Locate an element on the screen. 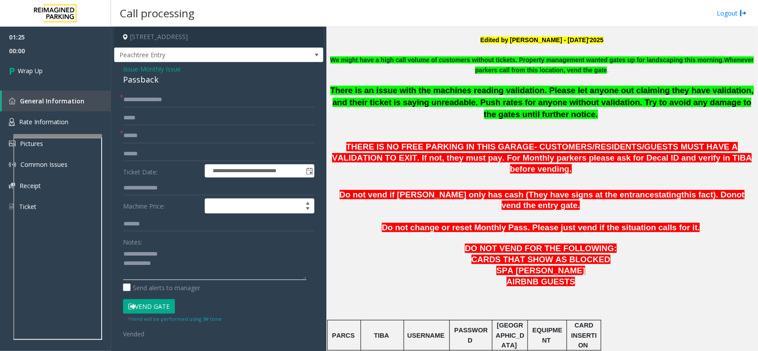  span: Peachtree Entry is located at coordinates (198, 55).